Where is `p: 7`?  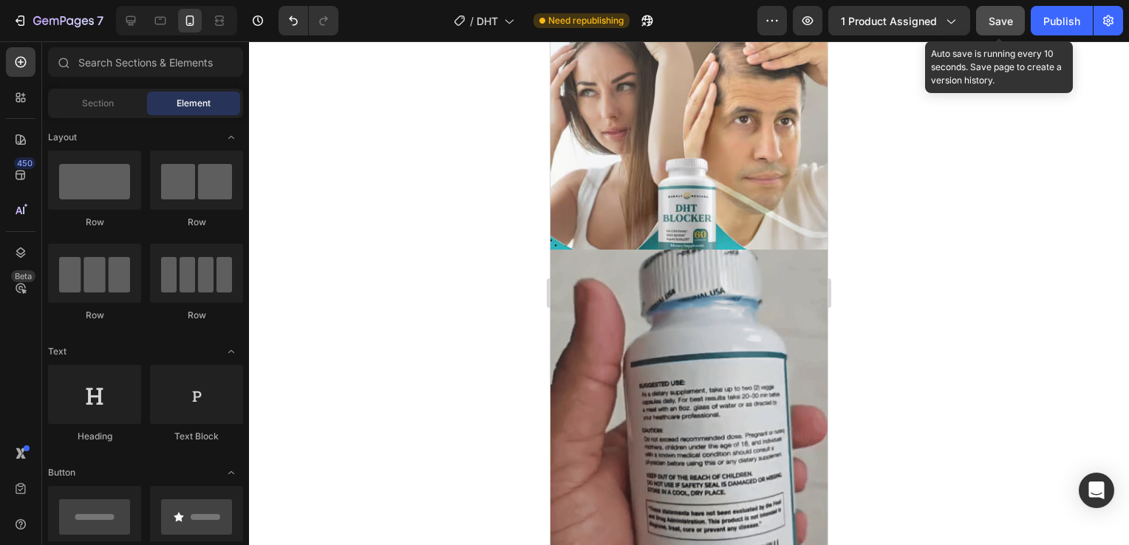
p: 7 is located at coordinates (100, 21).